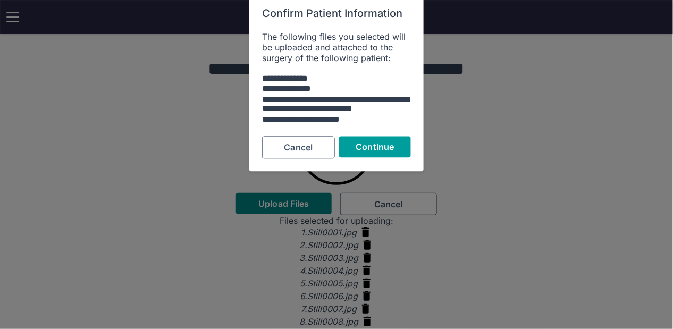 Image resolution: width=673 pixels, height=329 pixels. What do you see at coordinates (375, 147) in the screenshot?
I see `button: Continue` at bounding box center [375, 147].